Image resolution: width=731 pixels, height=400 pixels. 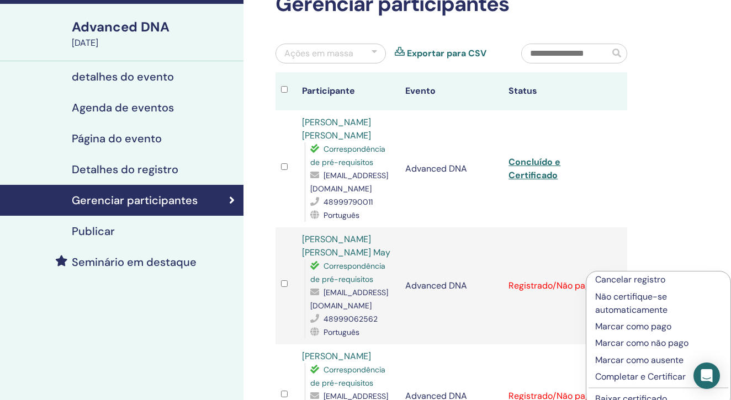 What do you see at coordinates (658, 327) in the screenshot?
I see `p: Marcar como pago` at bounding box center [658, 327].